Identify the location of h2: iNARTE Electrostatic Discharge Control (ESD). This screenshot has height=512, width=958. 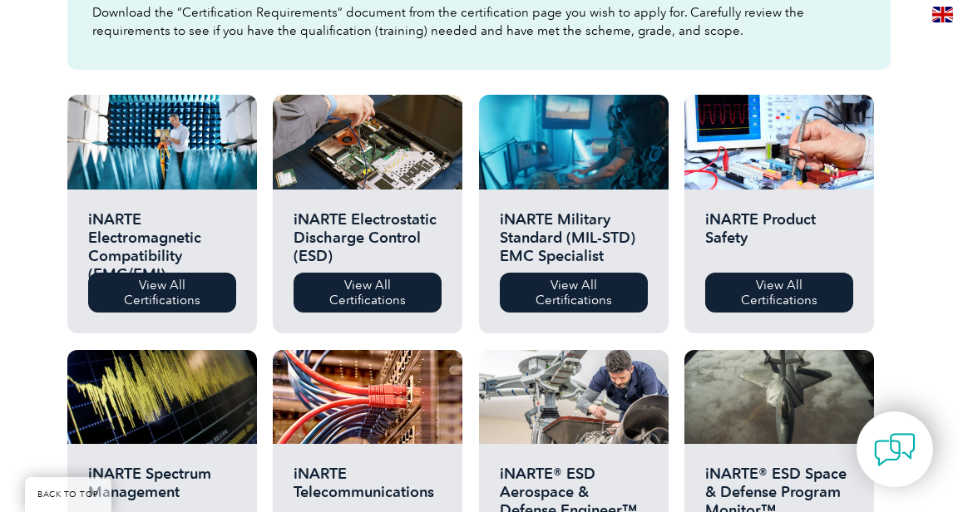
(368, 235).